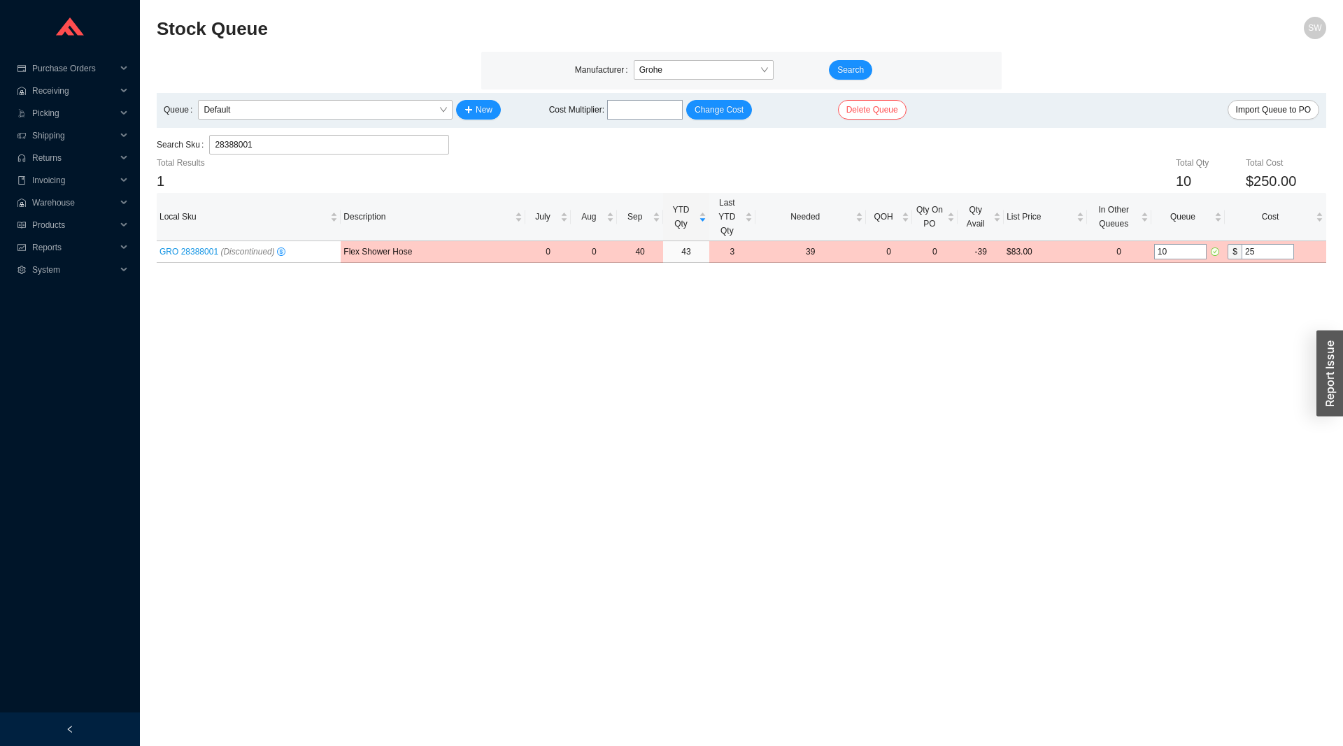 The height and width of the screenshot is (746, 1343). I want to click on button: plusNew, so click(478, 110).